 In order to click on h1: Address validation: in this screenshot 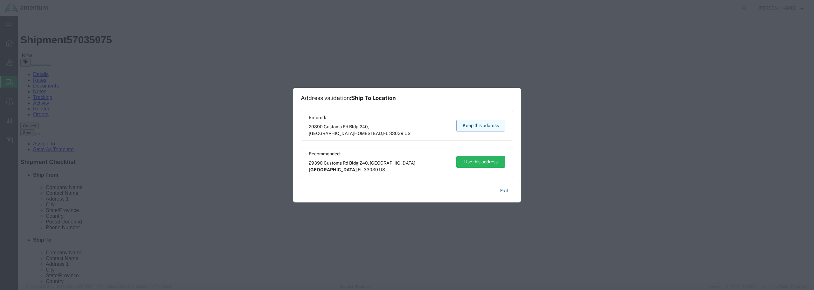, I will do `click(348, 98)`.